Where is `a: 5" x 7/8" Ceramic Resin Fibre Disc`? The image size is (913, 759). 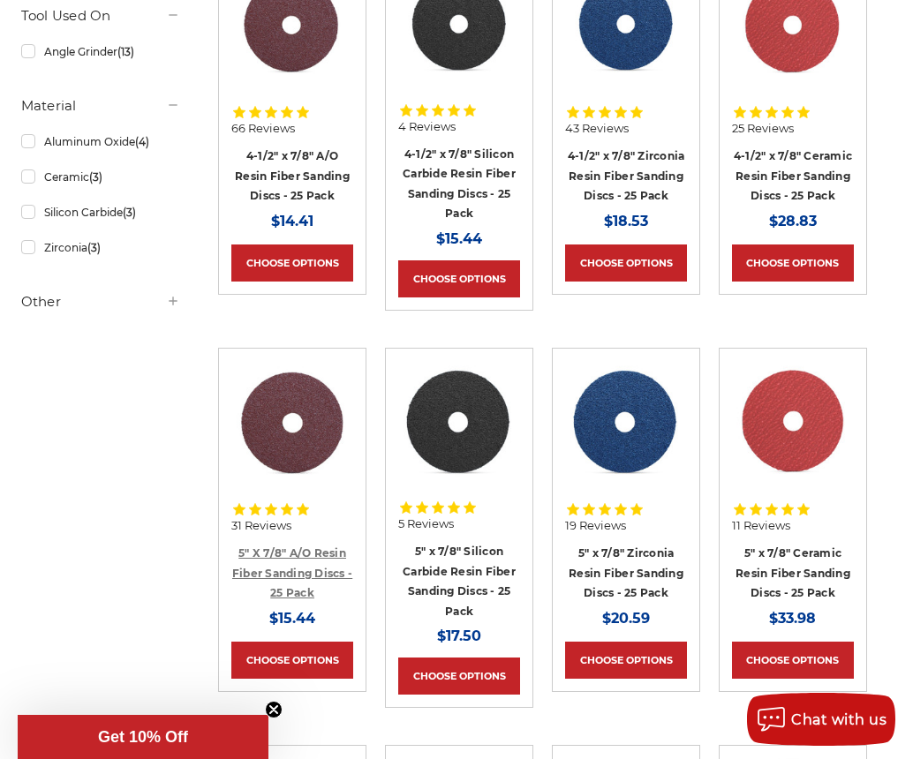
a: 5" x 7/8" Ceramic Resin Fibre Disc is located at coordinates (793, 422).